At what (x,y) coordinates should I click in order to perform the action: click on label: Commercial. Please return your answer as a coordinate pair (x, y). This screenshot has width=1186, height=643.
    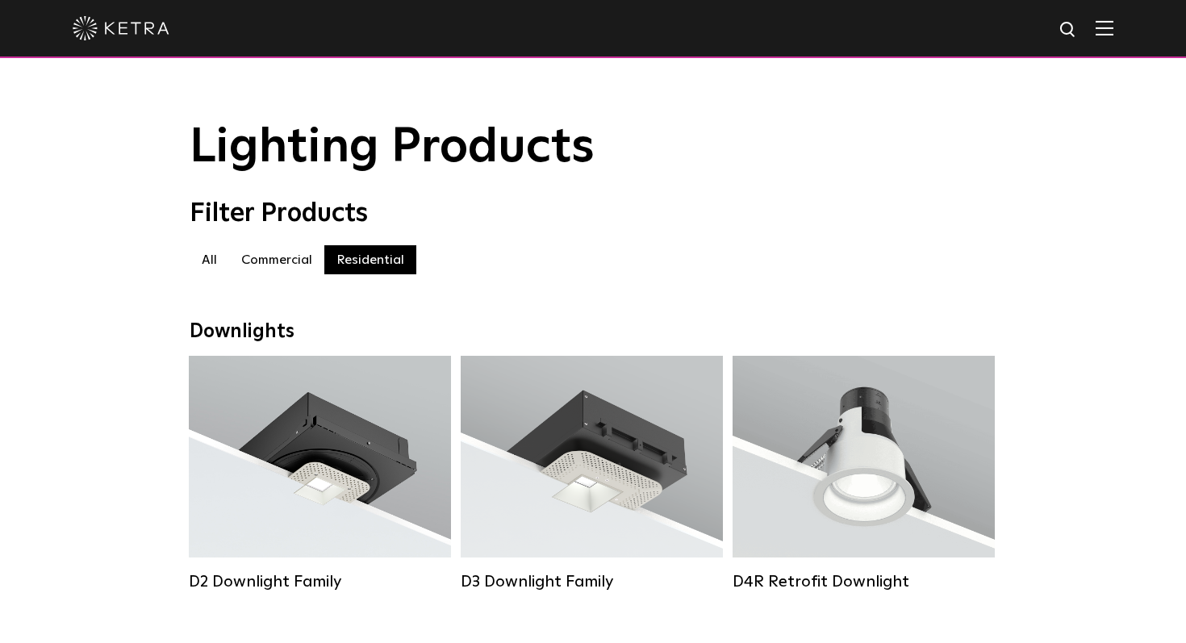
    Looking at the image, I should click on (277, 260).